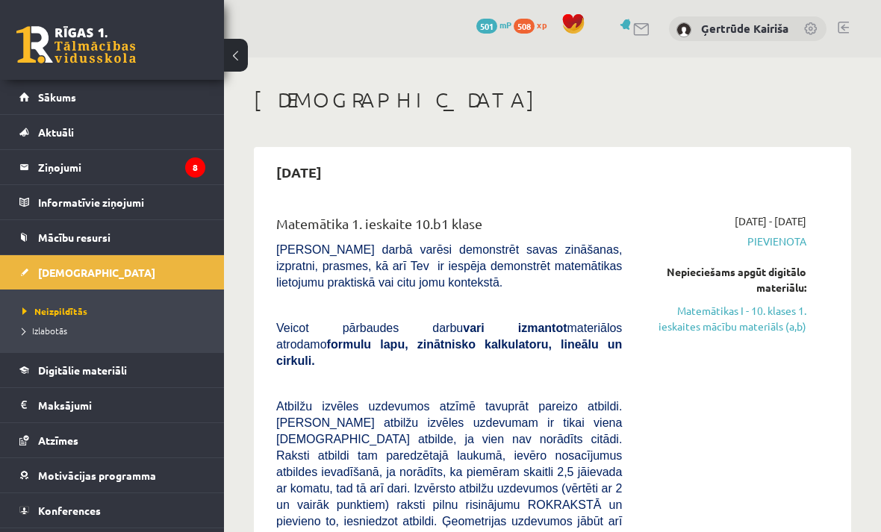  I want to click on a: Sākums, so click(112, 97).